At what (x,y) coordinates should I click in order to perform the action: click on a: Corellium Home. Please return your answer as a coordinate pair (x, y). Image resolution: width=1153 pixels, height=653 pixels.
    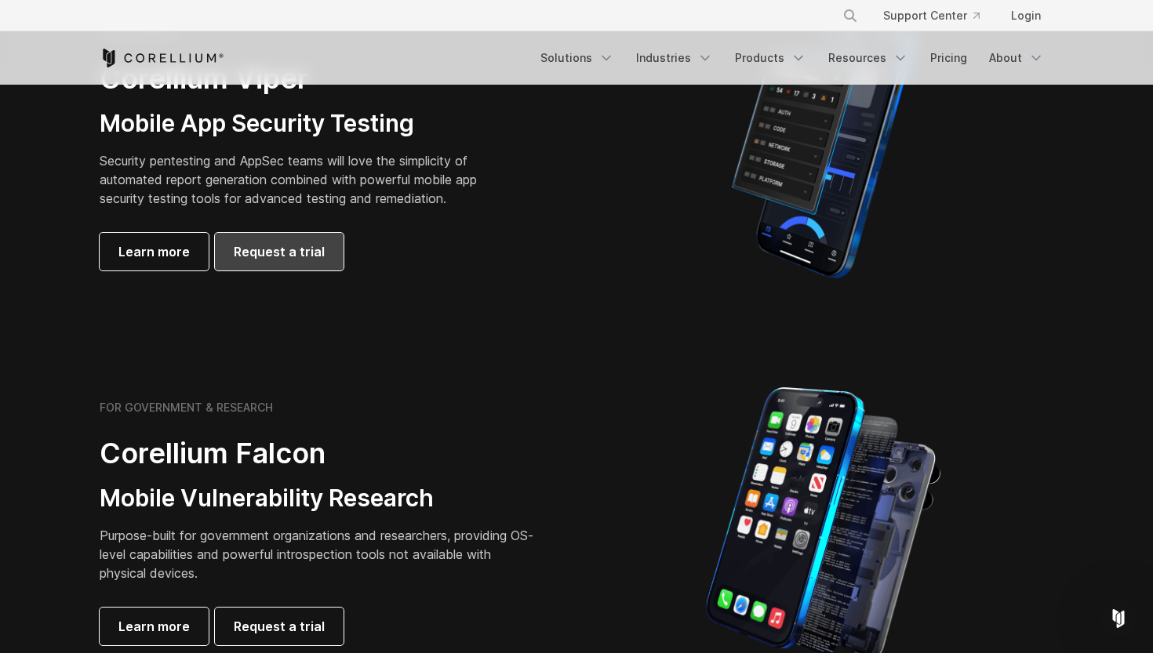
    Looking at the image, I should click on (162, 58).